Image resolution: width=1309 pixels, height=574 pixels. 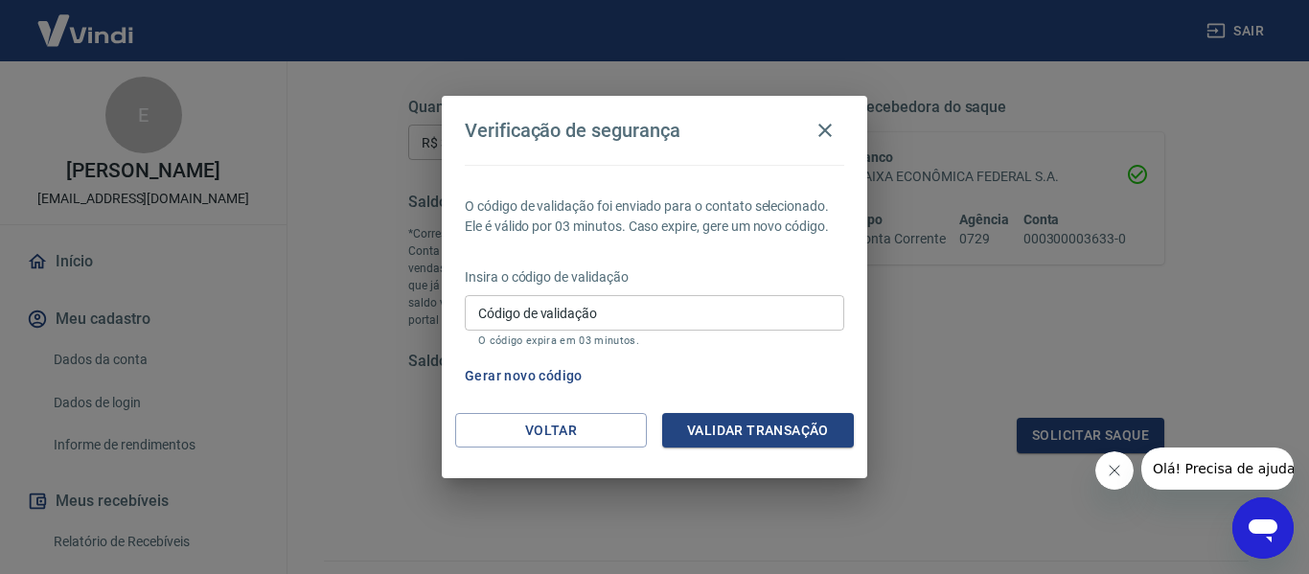 I want to click on button: Validar transação, so click(x=758, y=430).